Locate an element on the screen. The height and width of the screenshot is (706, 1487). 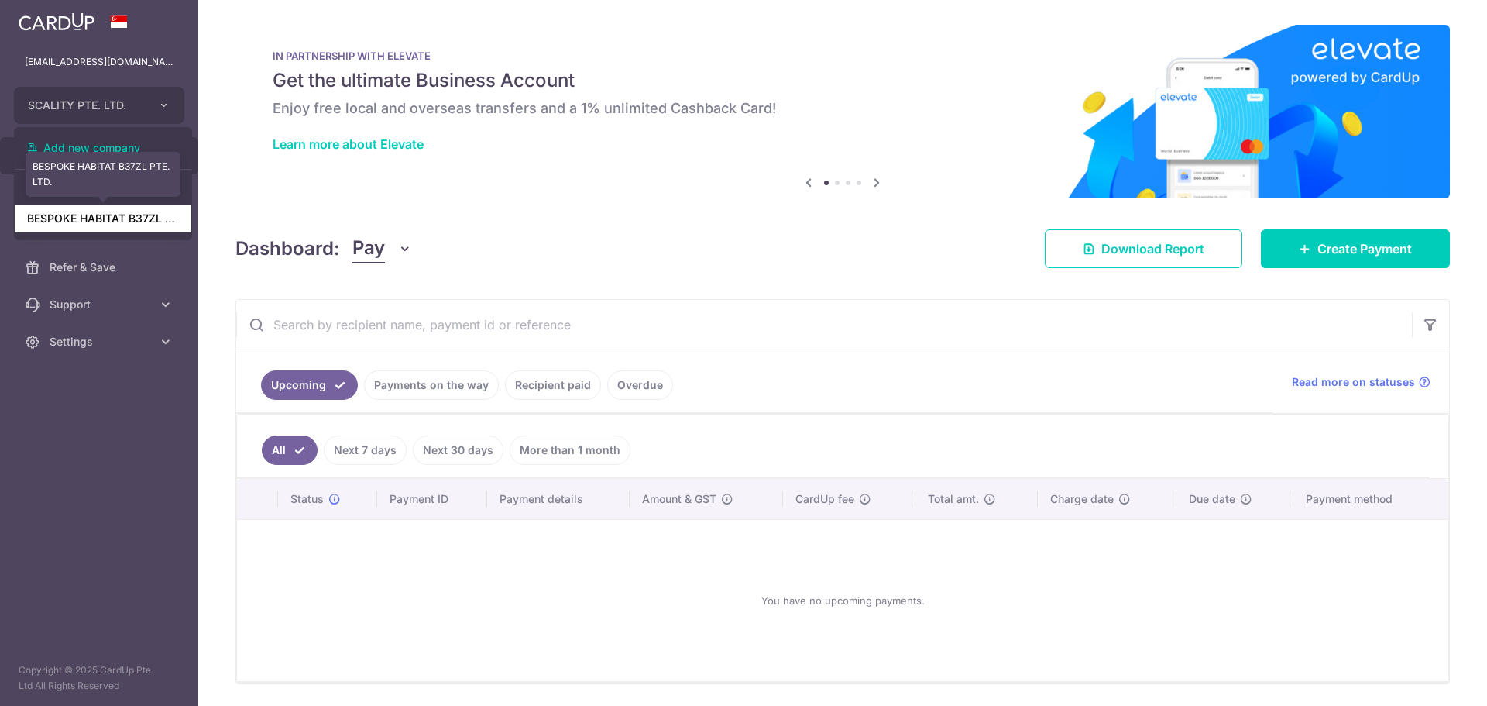
th: Payment ID is located at coordinates (432, 499).